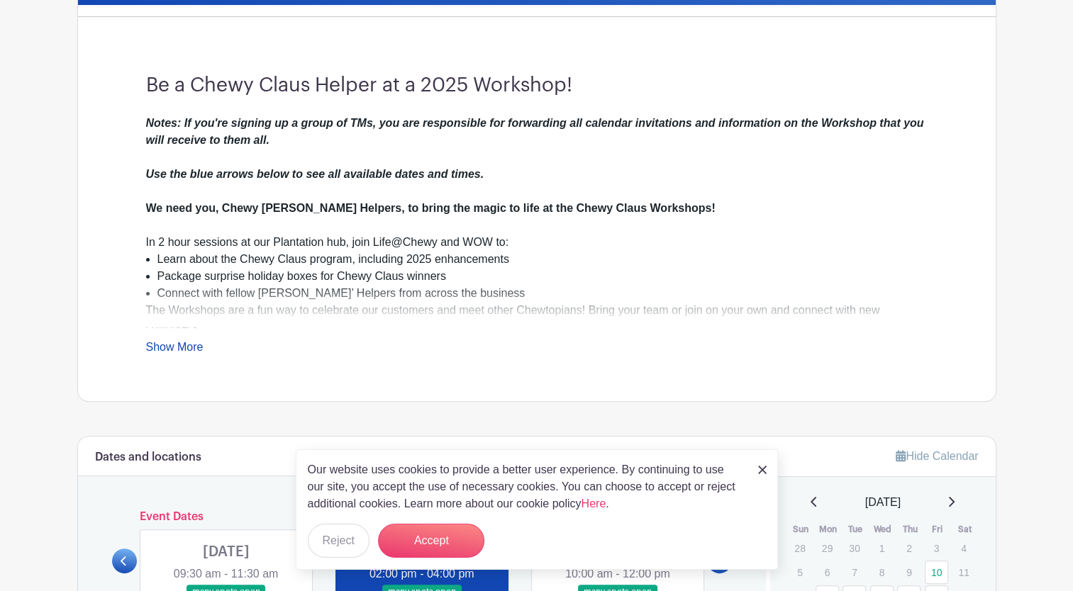 The image size is (1073, 591). Describe the element at coordinates (882, 572) in the screenshot. I see `p: 8` at that location.